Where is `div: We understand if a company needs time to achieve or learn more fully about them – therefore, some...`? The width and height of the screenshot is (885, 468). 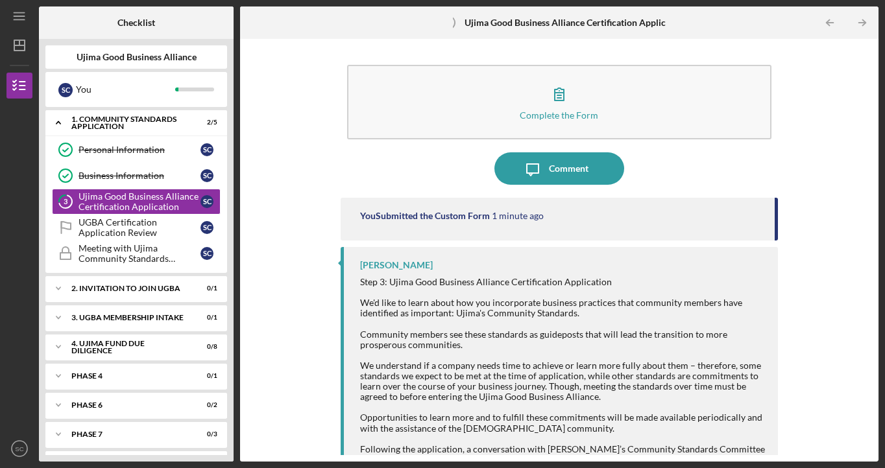
div: We understand if a company needs time to achieve or learn more fully about them – therefore, some... is located at coordinates (562, 381).